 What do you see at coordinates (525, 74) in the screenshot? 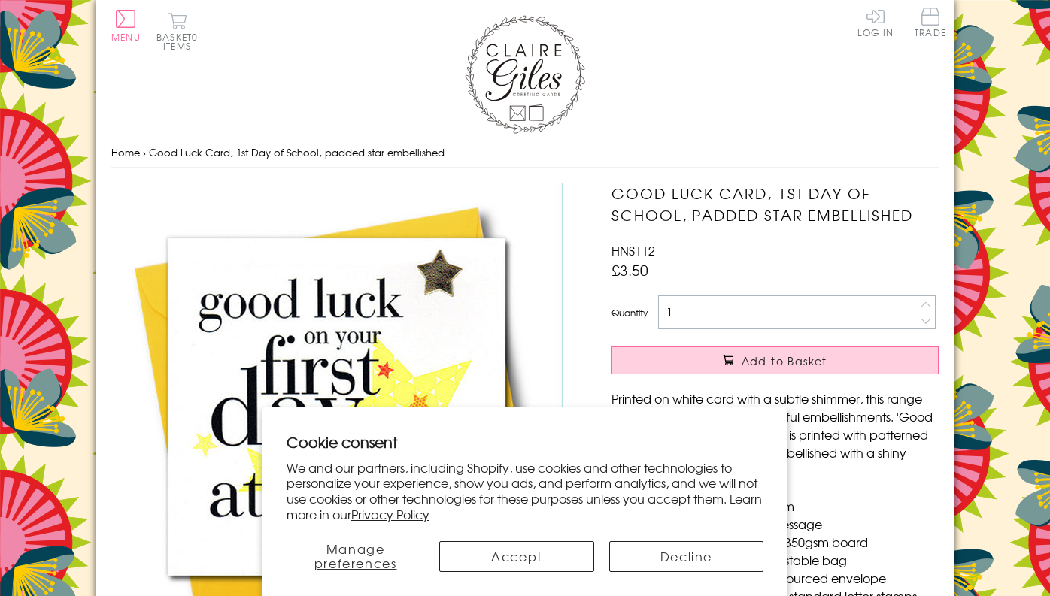
I see `img: Claire Giles Greetings Cards` at bounding box center [525, 74].